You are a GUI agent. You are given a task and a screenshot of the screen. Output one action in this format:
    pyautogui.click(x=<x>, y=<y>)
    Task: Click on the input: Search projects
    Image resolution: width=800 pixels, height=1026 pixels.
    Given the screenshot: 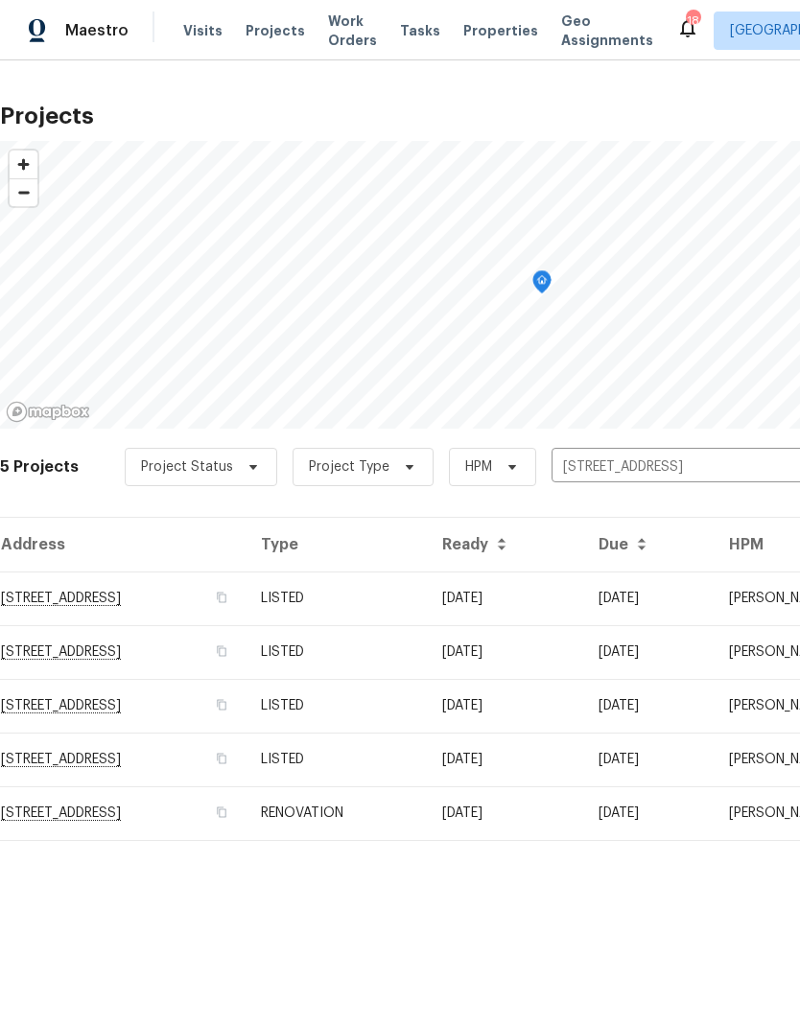 What is the action you would take?
    pyautogui.click(x=661, y=467)
    